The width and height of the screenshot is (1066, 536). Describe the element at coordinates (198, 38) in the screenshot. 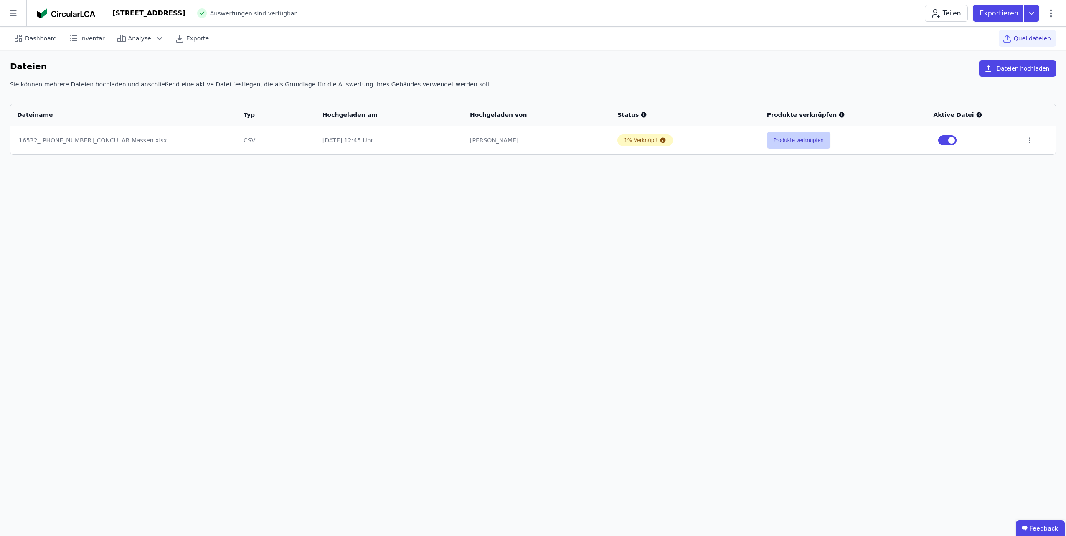

I see `span: Exporte` at that location.